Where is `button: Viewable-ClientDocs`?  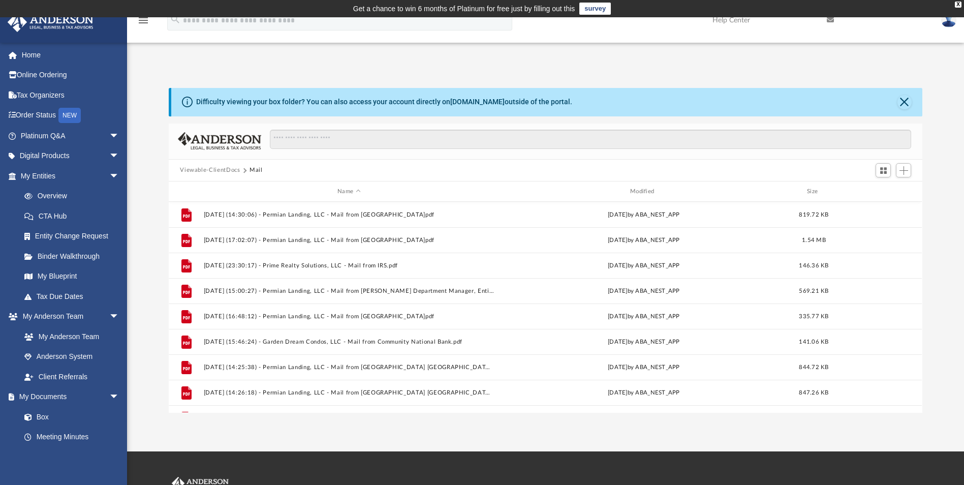 button: Viewable-ClientDocs is located at coordinates (210, 170).